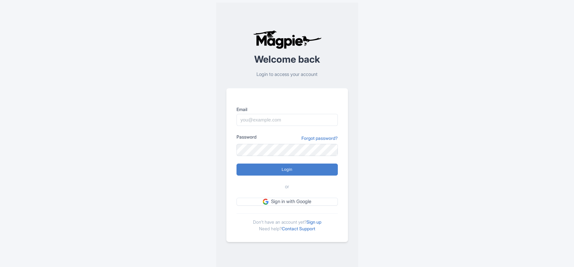  What do you see at coordinates (266, 202) in the screenshot?
I see `img: google.svg` at bounding box center [266, 202].